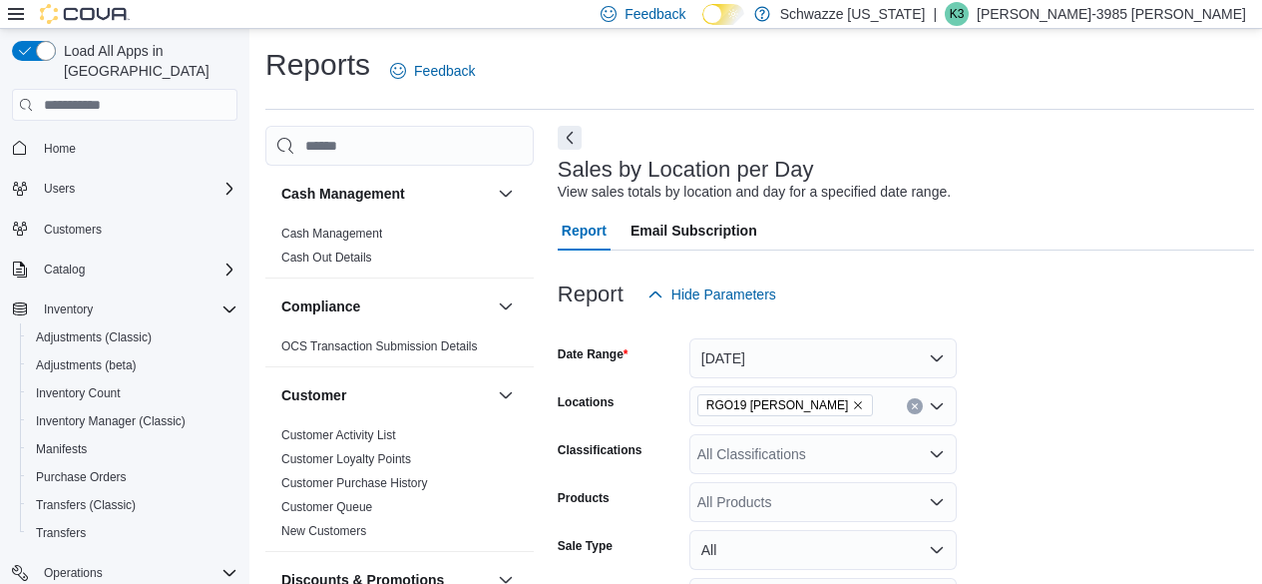 The width and height of the screenshot is (1262, 584). What do you see at coordinates (326, 257) in the screenshot?
I see `a: Cash Out Details` at bounding box center [326, 257].